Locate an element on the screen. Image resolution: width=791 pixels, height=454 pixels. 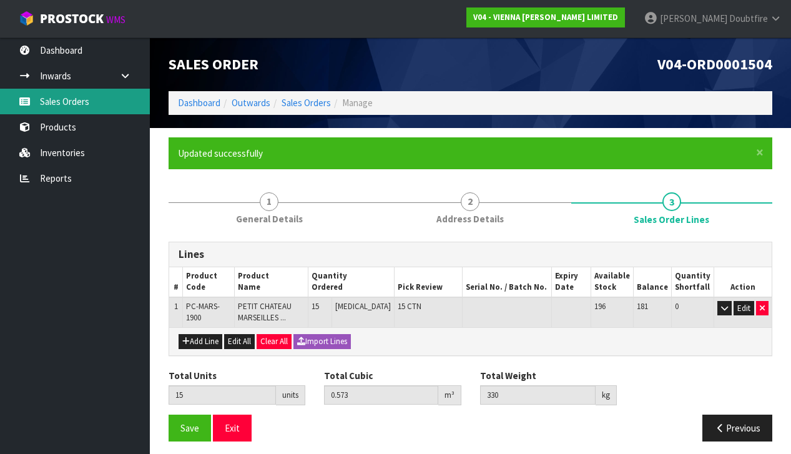
span: Sales Order is located at coordinates (214, 64).